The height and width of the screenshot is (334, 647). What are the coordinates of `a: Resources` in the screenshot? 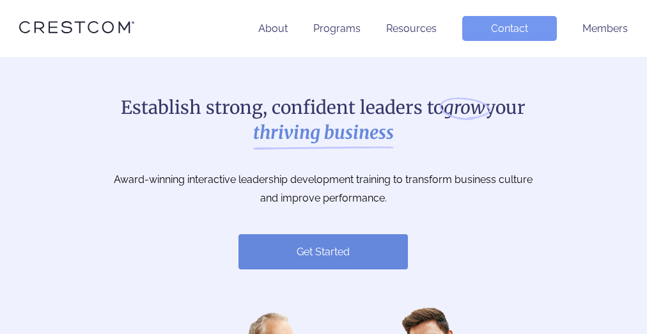 It's located at (411, 28).